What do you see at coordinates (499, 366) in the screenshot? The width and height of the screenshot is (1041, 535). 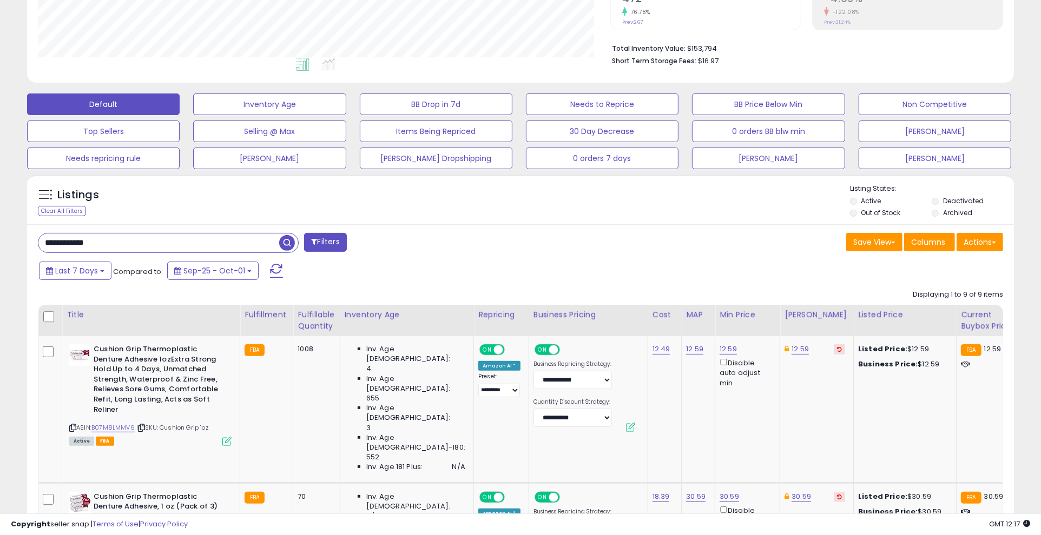 I see `div: Amazon AI *` at bounding box center [499, 366].